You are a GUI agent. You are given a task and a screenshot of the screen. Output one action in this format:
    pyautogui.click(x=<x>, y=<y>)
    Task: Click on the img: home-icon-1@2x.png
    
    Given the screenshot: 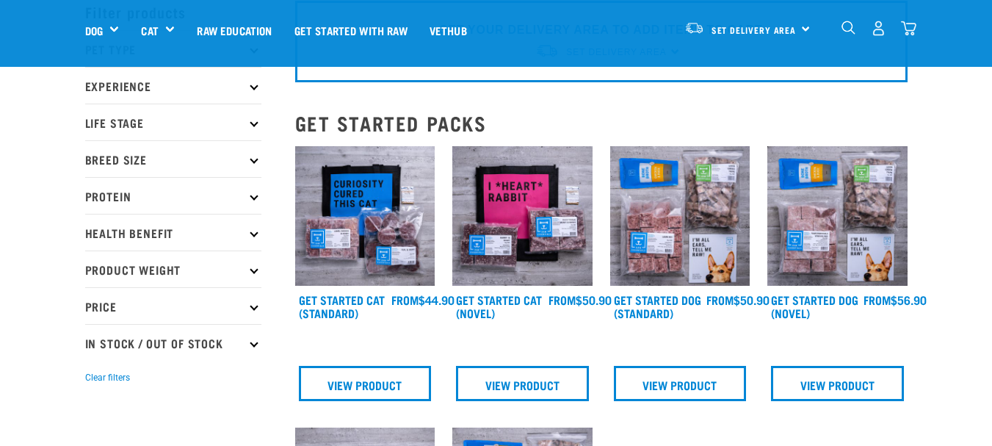 What is the action you would take?
    pyautogui.click(x=848, y=27)
    